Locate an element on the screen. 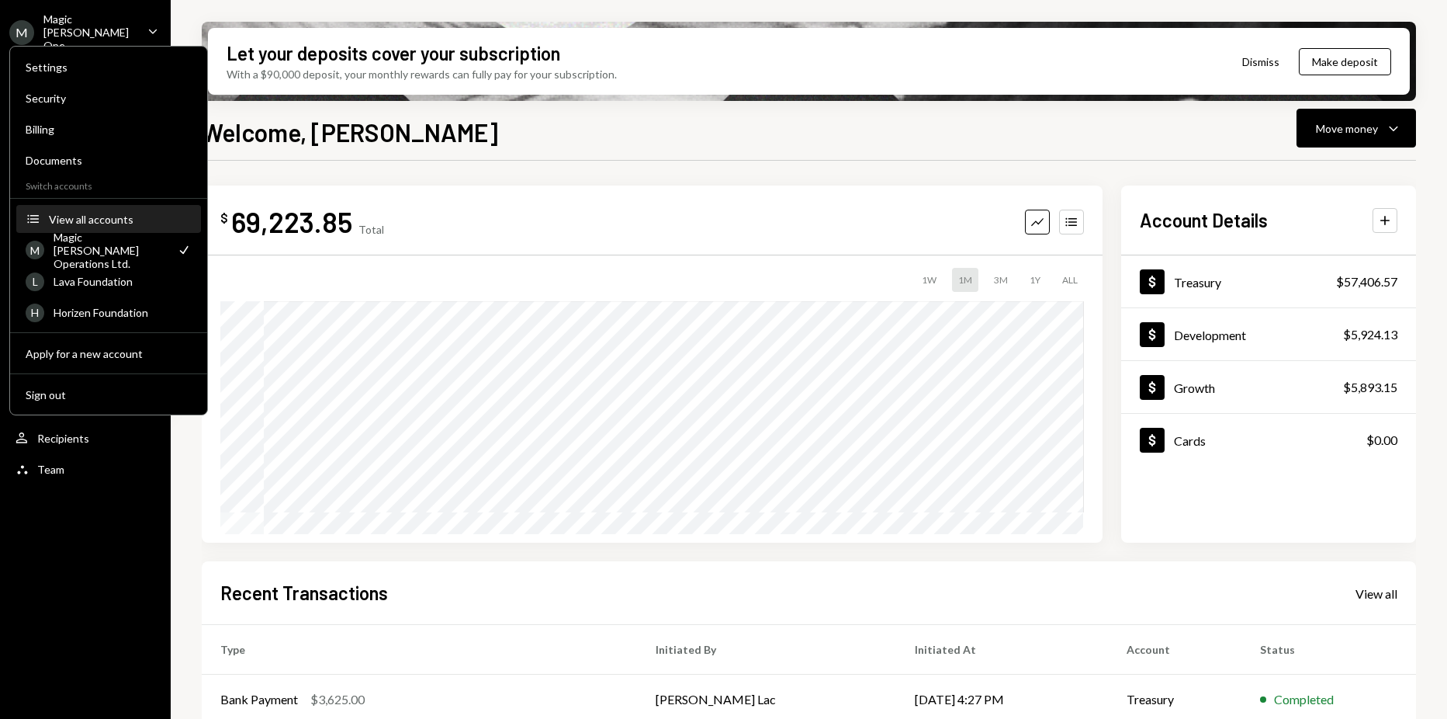  th: Initiated By is located at coordinates (767, 650).